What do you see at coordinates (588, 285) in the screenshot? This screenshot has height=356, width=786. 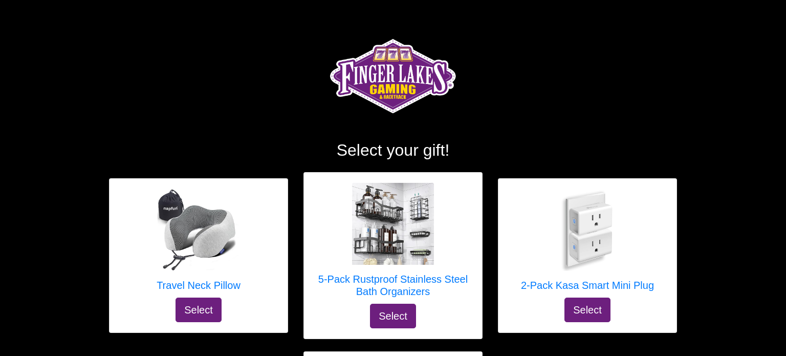 I see `h5: 2-Pack Kasa Smart Mini Plug` at bounding box center [588, 285].